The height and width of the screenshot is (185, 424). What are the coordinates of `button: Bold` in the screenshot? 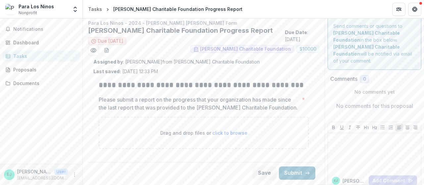 It's located at (334, 128).